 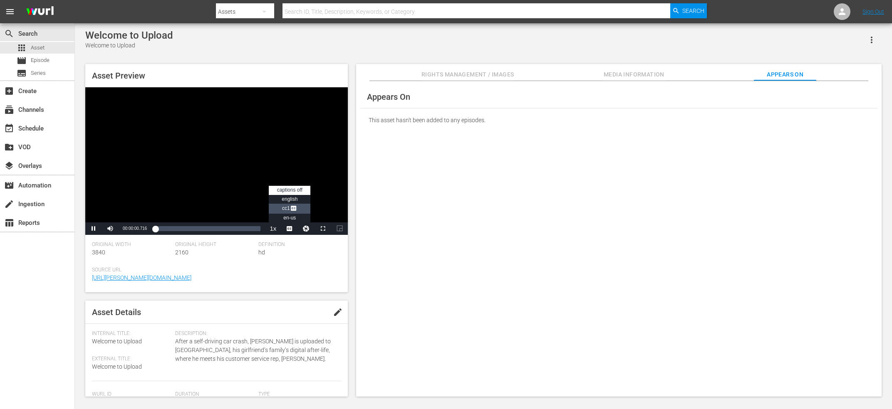 What do you see at coordinates (216, 161) in the screenshot?
I see `div: Video Player` at bounding box center [216, 161].